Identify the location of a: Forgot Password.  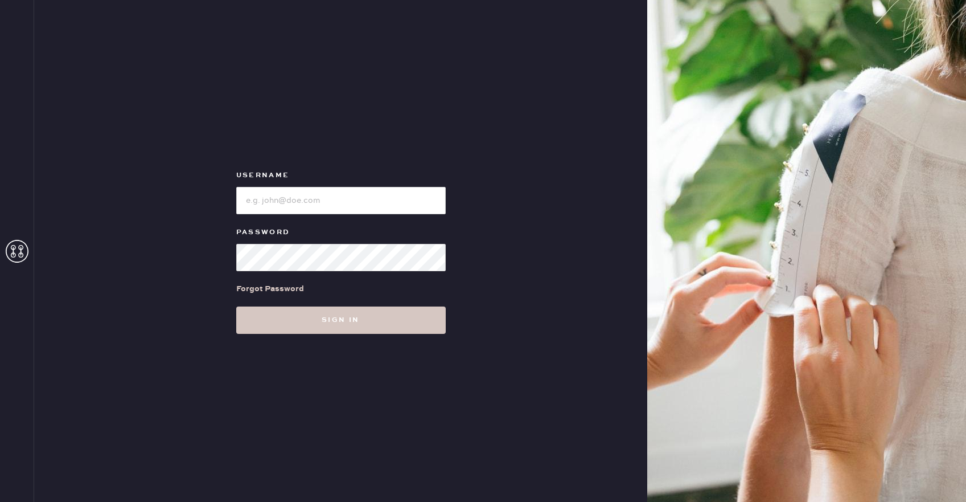
(270, 289).